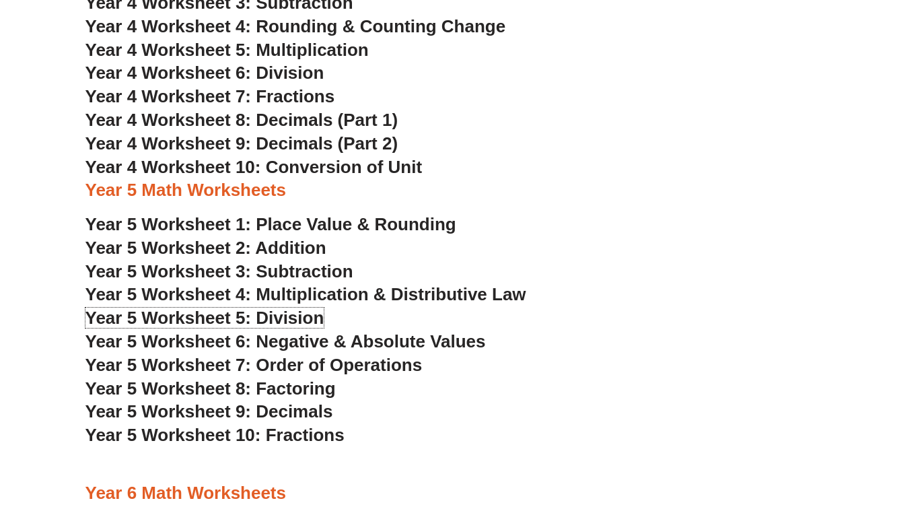 This screenshot has height=509, width=924. What do you see at coordinates (285, 341) in the screenshot?
I see `a: Year 5 Worksheet 6: Negative & Absolute Values` at bounding box center [285, 341].